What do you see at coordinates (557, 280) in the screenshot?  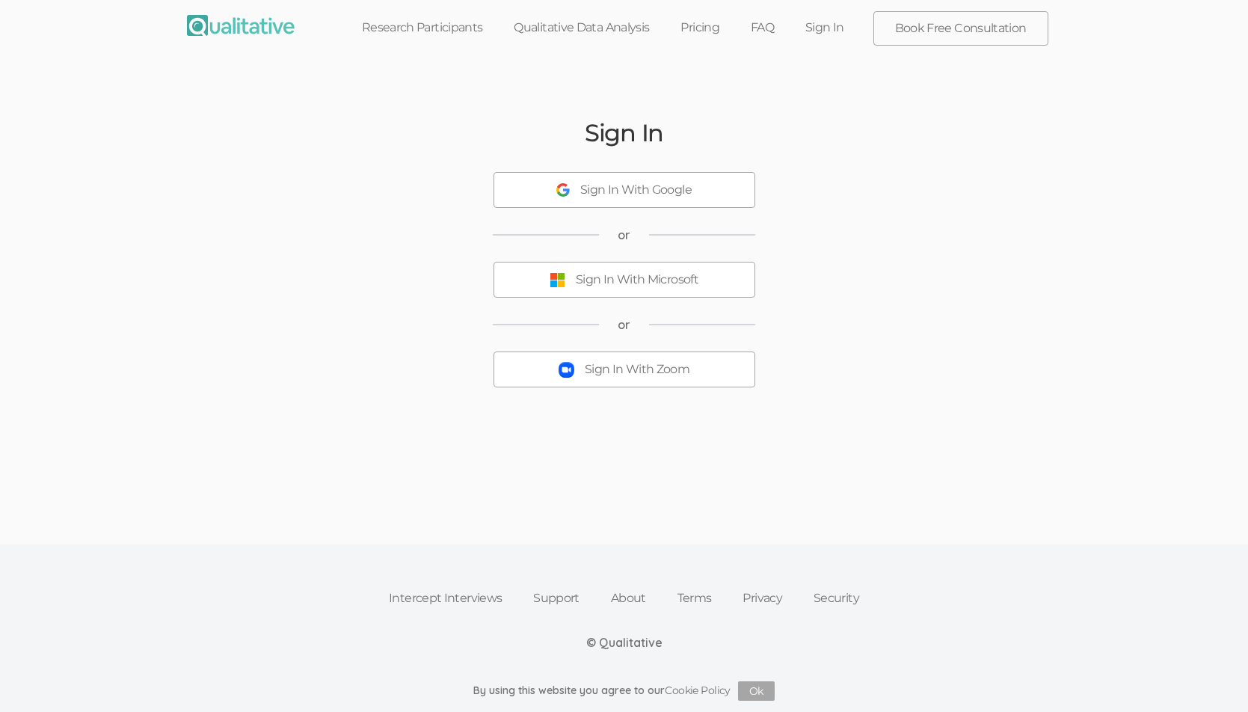 I see `img: Sign In With Microsoft` at bounding box center [557, 280].